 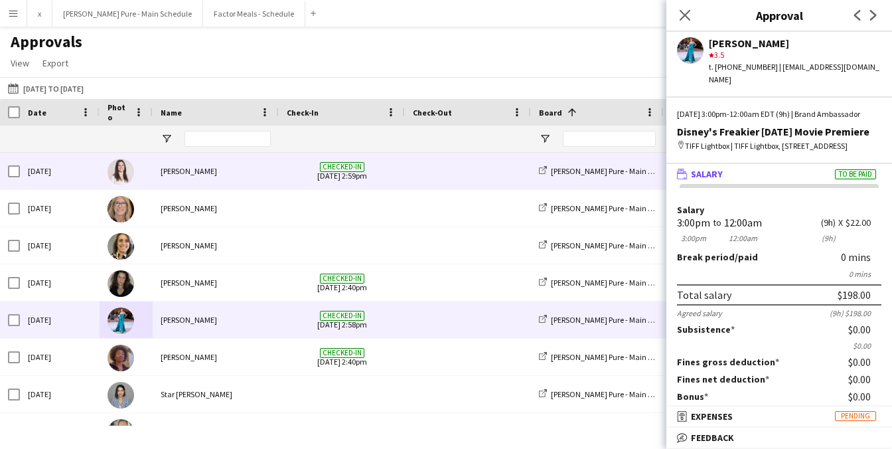 I want to click on img: Tania Sharma, so click(x=121, y=321).